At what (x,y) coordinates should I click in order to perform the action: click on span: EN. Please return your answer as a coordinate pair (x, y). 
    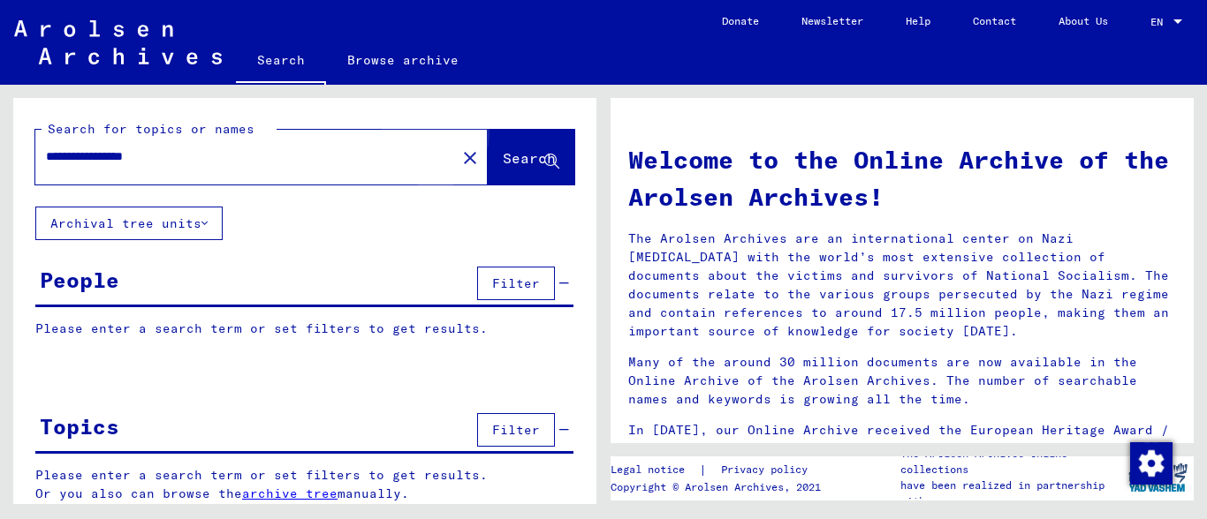
    Looking at the image, I should click on (1160, 22).